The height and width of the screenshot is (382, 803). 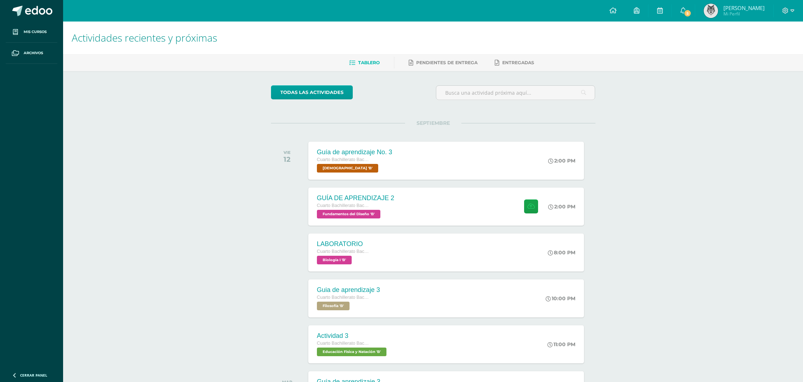 What do you see at coordinates (344, 244) in the screenshot?
I see `div: LABORATORIO` at bounding box center [344, 244].